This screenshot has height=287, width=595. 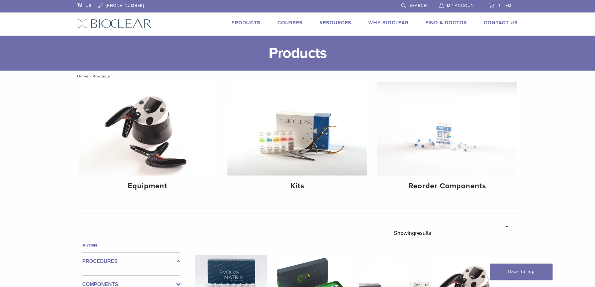 What do you see at coordinates (148, 139) in the screenshot?
I see `a: Equipment` at bounding box center [148, 139].